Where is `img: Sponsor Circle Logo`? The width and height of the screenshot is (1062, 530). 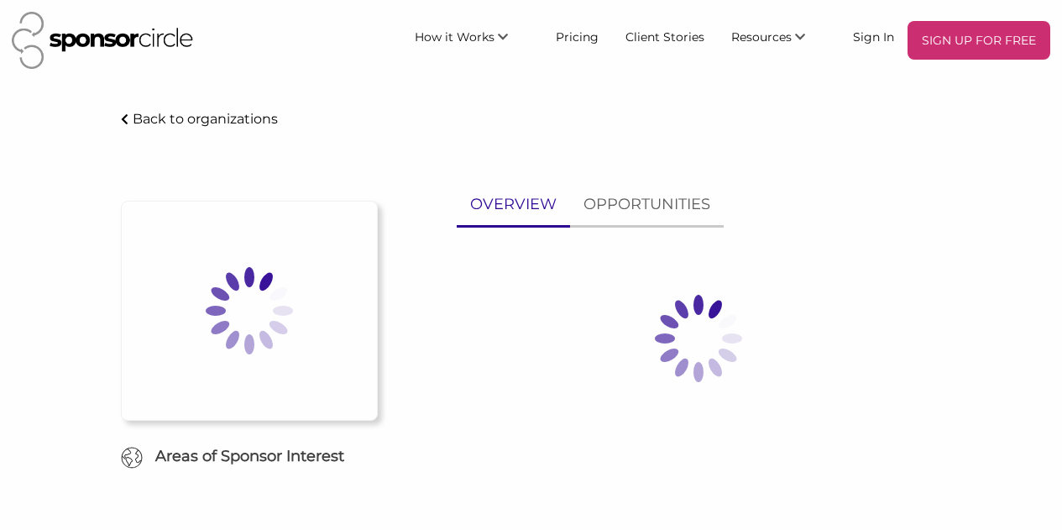
img: Sponsor Circle Logo is located at coordinates (102, 40).